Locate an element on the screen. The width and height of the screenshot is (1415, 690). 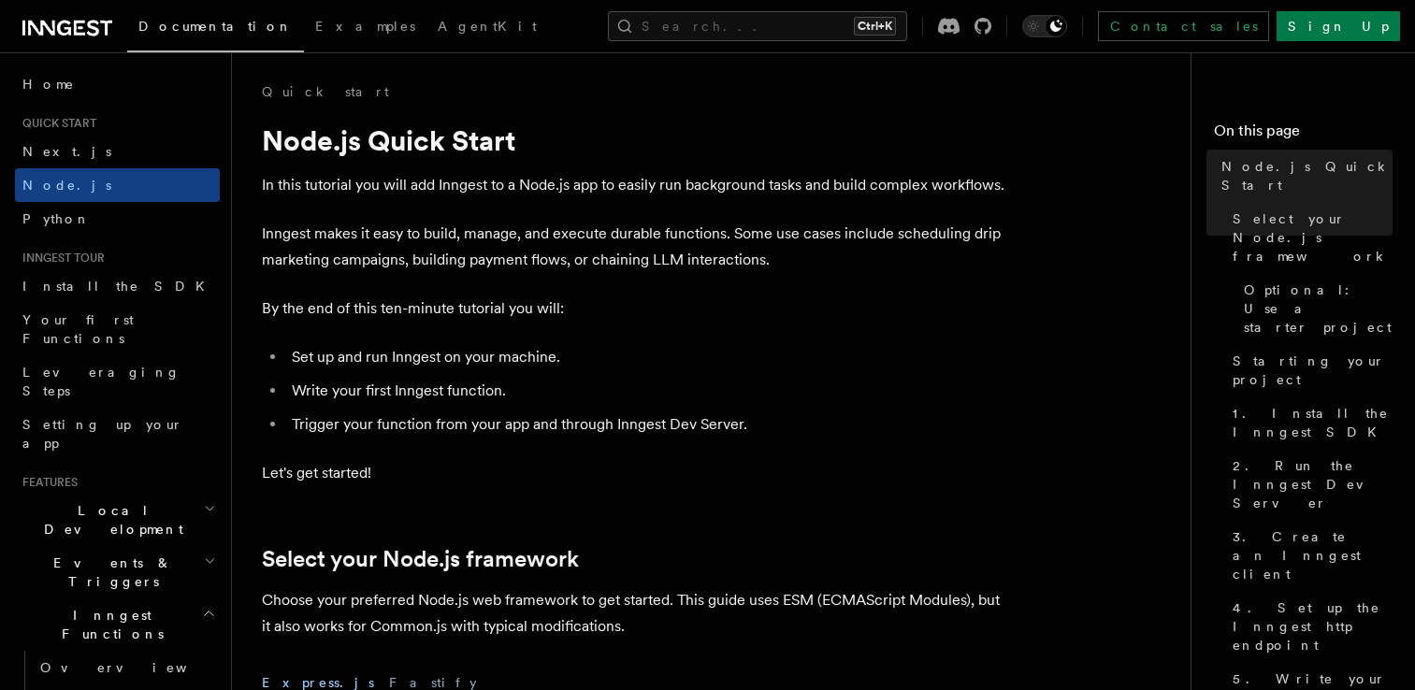
a: 2. Run the Inngest Dev Server is located at coordinates (1308, 484).